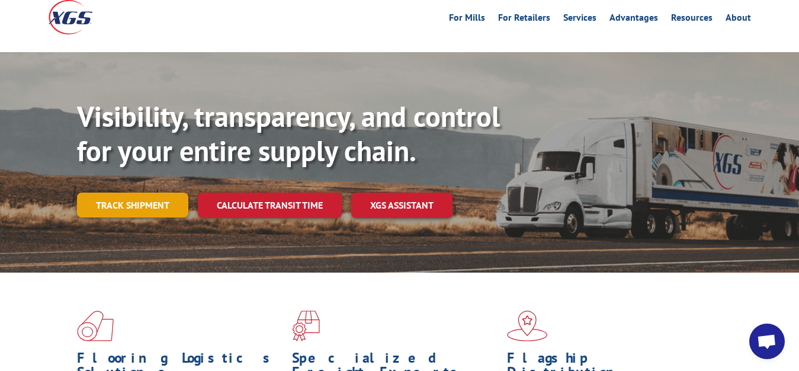 The height and width of the screenshot is (371, 799). What do you see at coordinates (738, 20) in the screenshot?
I see `a: About` at bounding box center [738, 20].